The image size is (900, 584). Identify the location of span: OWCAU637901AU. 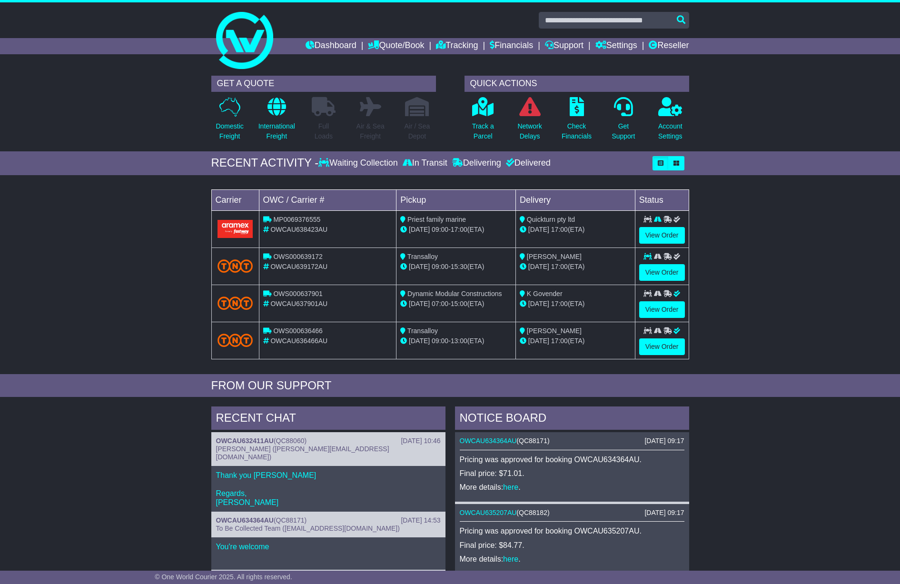
(299, 304).